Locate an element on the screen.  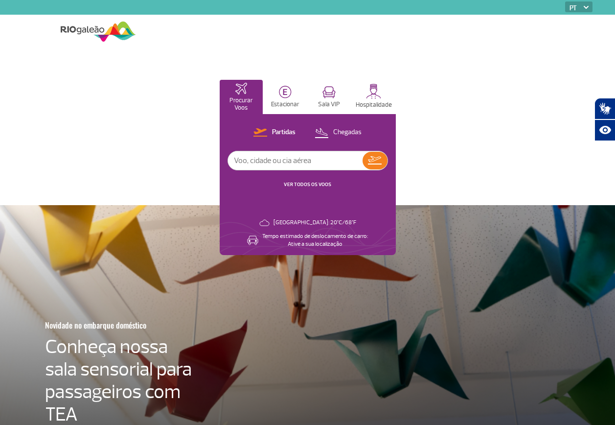
button: Partidas is located at coordinates (275, 133).